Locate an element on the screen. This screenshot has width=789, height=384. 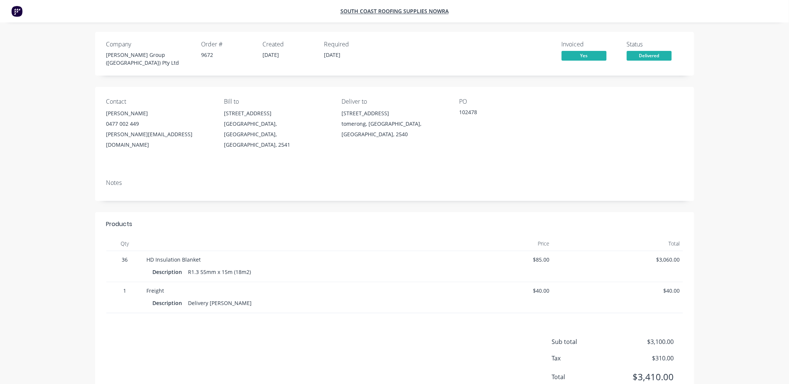
span: Freight is located at coordinates (155, 291).